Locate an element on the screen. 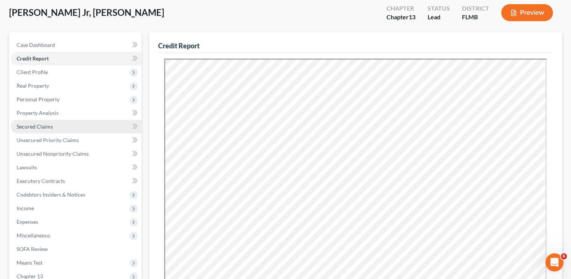 The image size is (571, 279). span: Miscellaneous is located at coordinates (33, 235).